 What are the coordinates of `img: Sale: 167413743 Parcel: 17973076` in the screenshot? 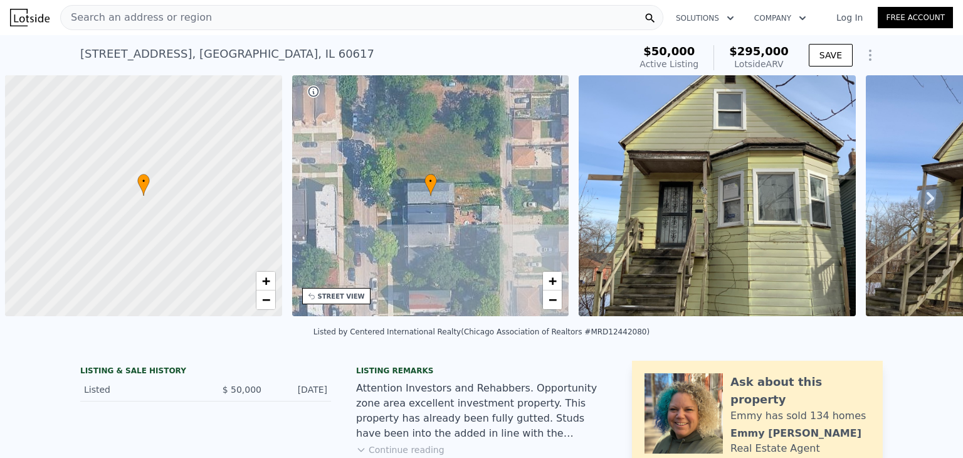 It's located at (717, 196).